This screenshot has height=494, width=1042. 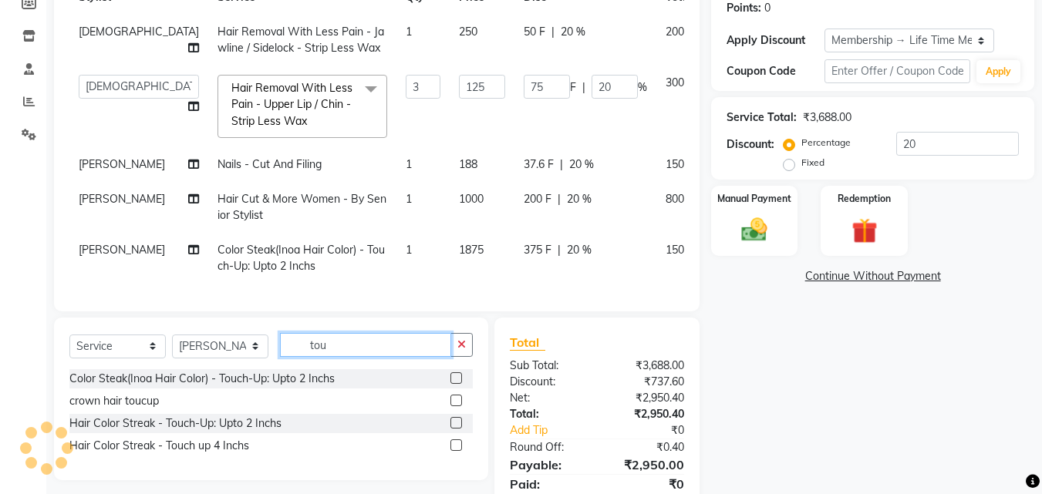 I want to click on input: Search or Scan, so click(x=365, y=345).